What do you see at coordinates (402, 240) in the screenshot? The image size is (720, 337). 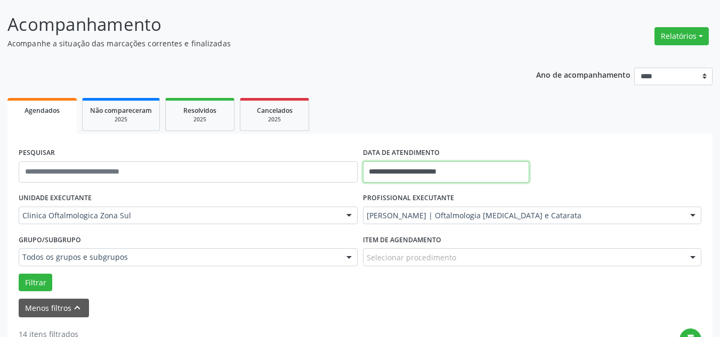 I see `label: Item de agendamento` at bounding box center [402, 240].